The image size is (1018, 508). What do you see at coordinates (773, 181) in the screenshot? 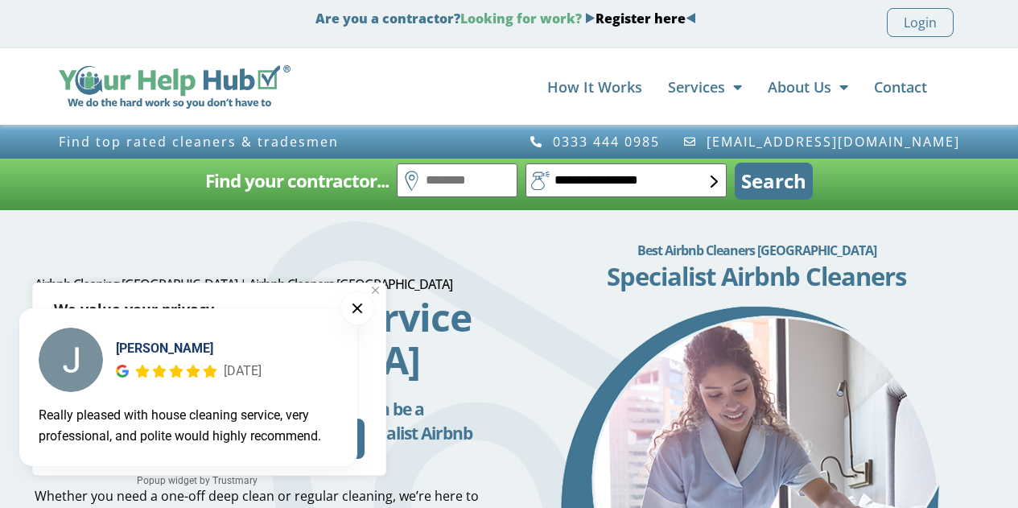
I see `button: Search` at bounding box center [773, 181].